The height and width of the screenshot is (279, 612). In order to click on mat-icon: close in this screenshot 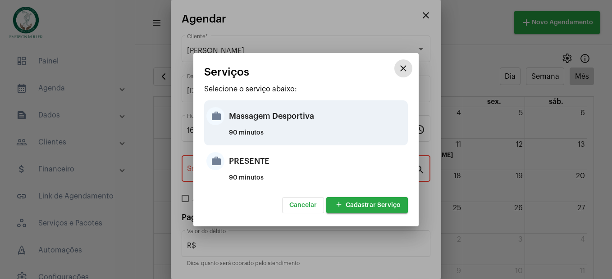, I will do `click(403, 68)`.